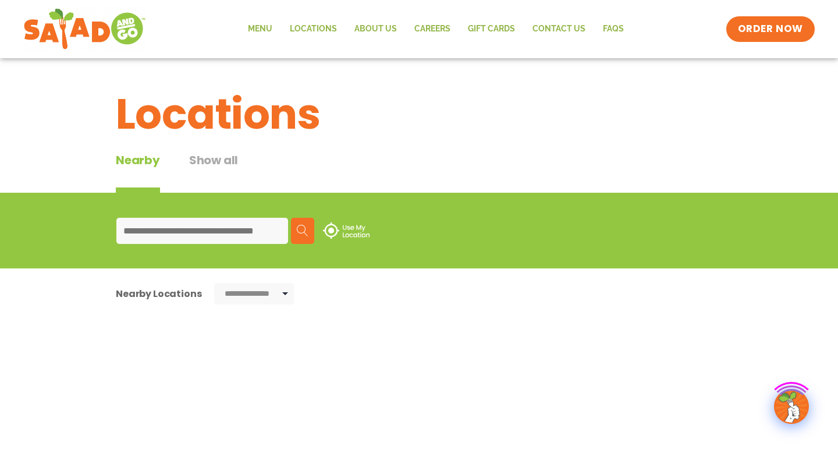  Describe the element at coordinates (558, 29) in the screenshot. I see `a: Contact Us` at that location.